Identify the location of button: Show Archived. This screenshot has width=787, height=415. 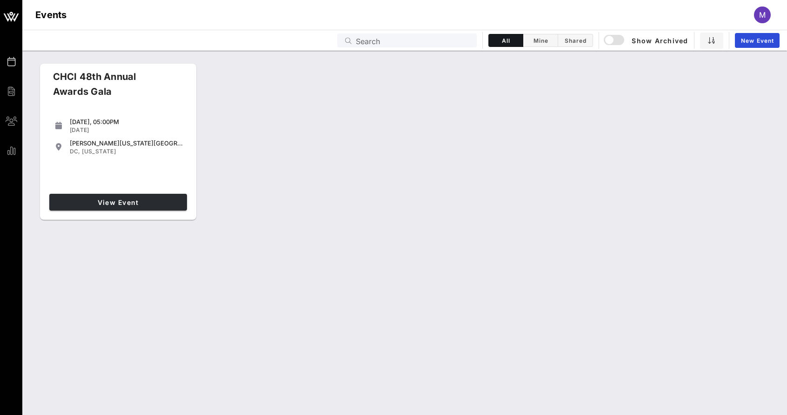
(646, 40).